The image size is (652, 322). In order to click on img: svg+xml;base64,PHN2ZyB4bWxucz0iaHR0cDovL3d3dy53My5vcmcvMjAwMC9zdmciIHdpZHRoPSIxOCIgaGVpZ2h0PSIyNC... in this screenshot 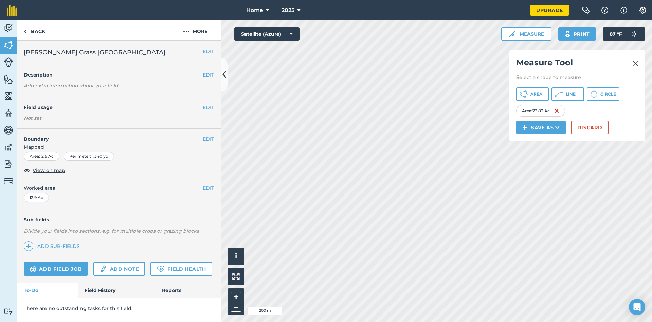, I will do `click(27, 170)`.